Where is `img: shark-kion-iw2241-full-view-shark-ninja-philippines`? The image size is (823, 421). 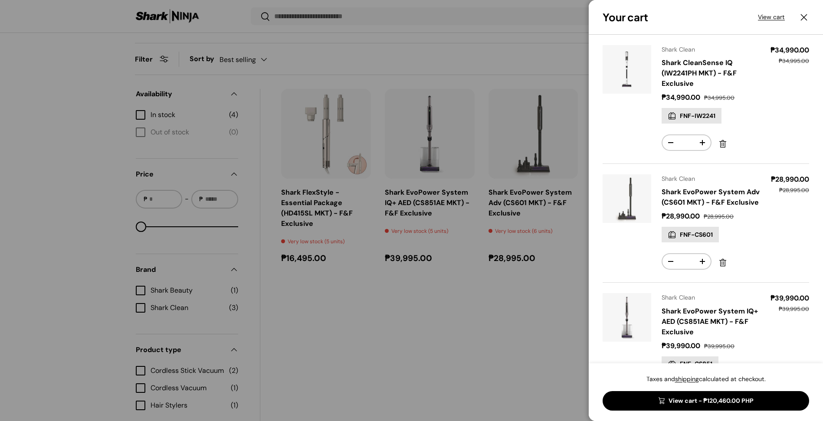 img: shark-kion-iw2241-full-view-shark-ninja-philippines is located at coordinates (627, 69).